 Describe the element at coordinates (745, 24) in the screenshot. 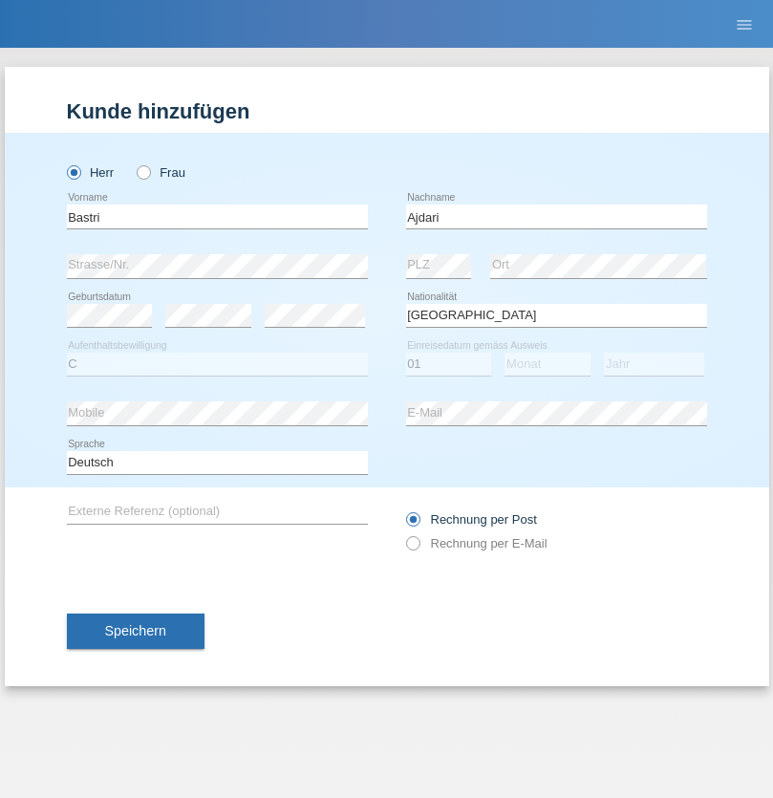

I see `a: menu` at that location.